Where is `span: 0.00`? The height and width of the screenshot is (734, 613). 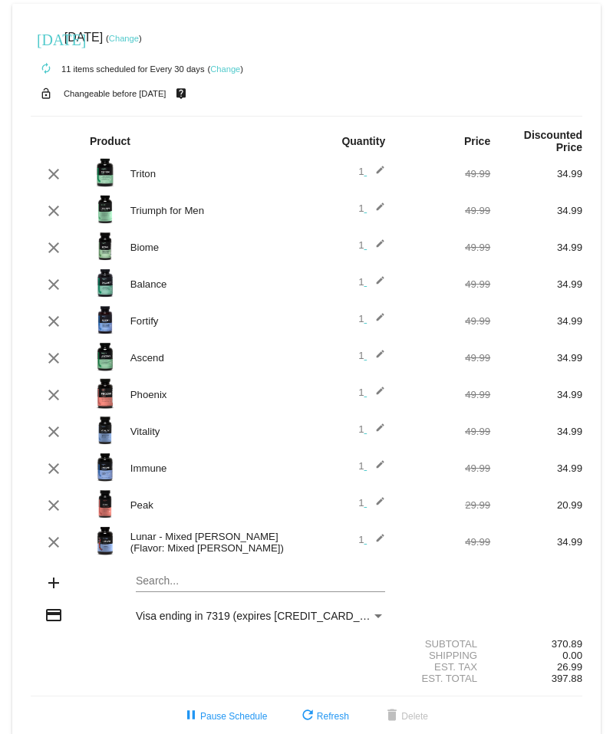 span: 0.00 is located at coordinates (572, 655).